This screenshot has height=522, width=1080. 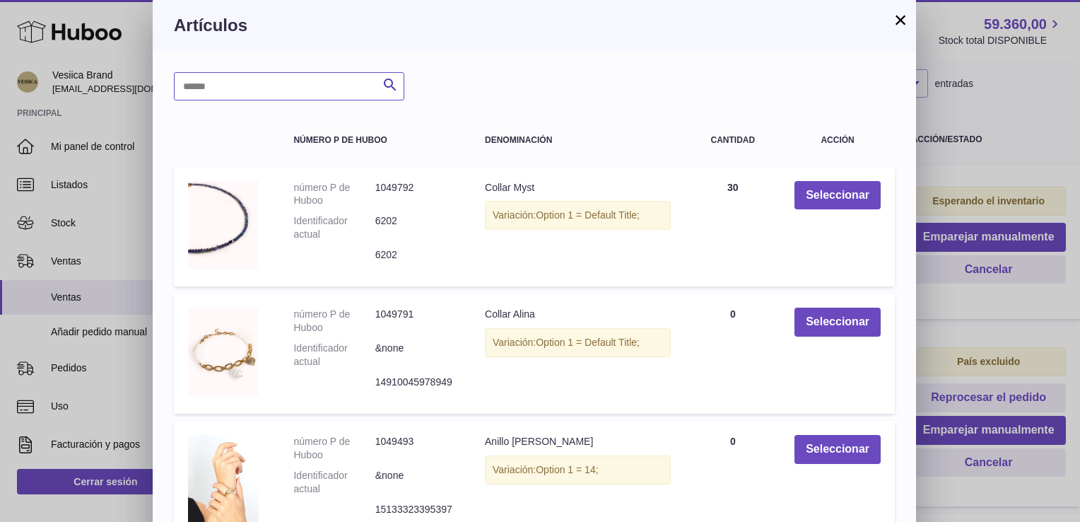 What do you see at coordinates (223, 225) in the screenshot?
I see `img: Collar Myst` at bounding box center [223, 225].